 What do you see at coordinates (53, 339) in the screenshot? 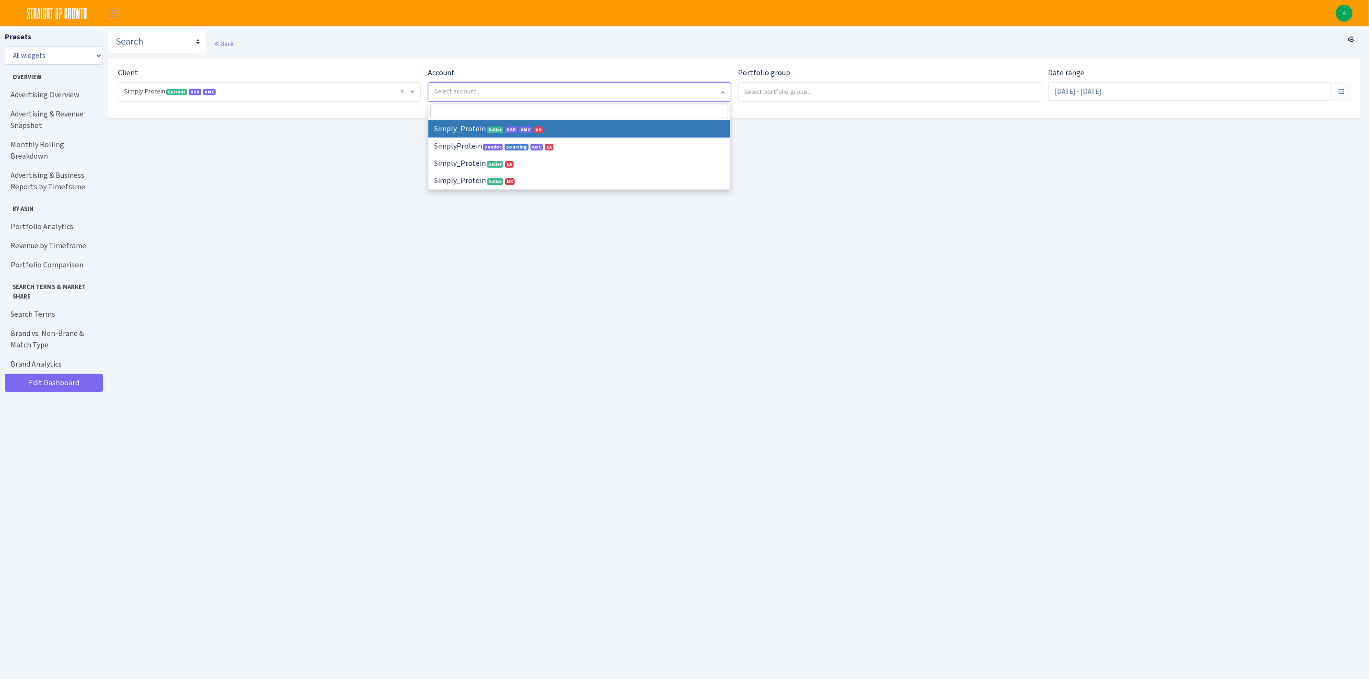
I see `a: Brand vs. Non-Brand & Match Type` at bounding box center [53, 339].